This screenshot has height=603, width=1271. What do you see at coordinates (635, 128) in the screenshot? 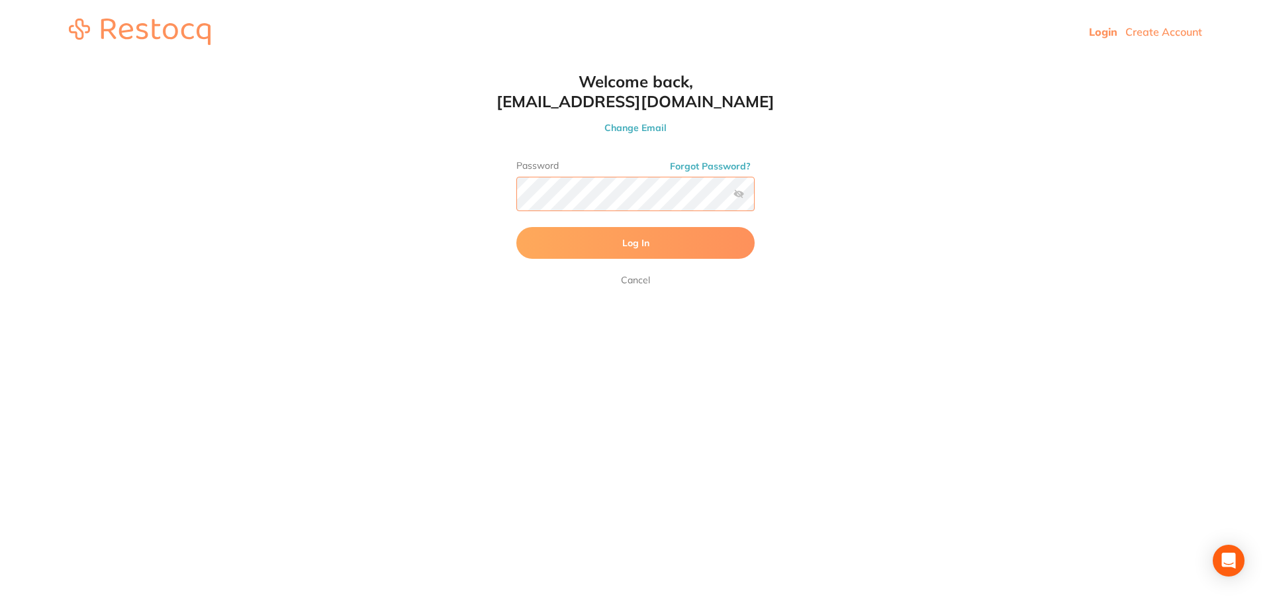
I see `button: Change Email` at bounding box center [635, 128].